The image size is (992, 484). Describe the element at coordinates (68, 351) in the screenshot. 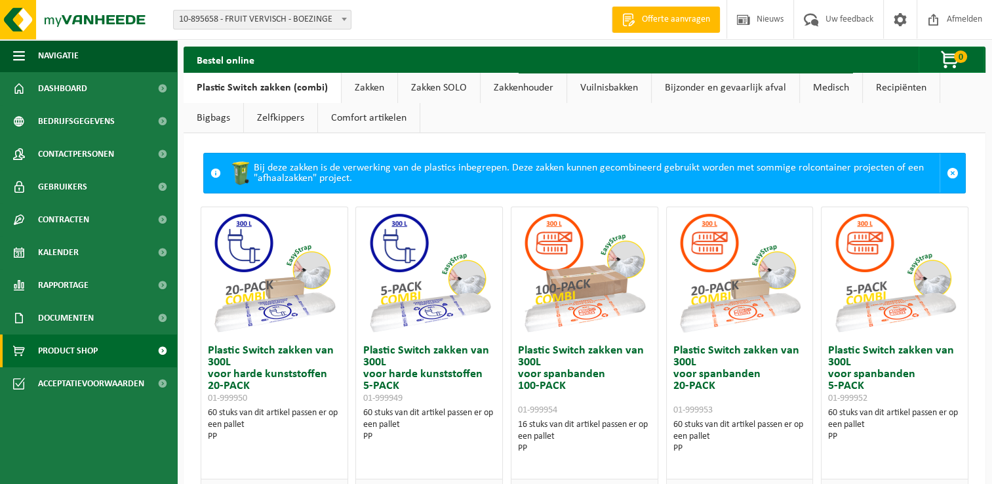

I see `span: Product Shop` at that location.